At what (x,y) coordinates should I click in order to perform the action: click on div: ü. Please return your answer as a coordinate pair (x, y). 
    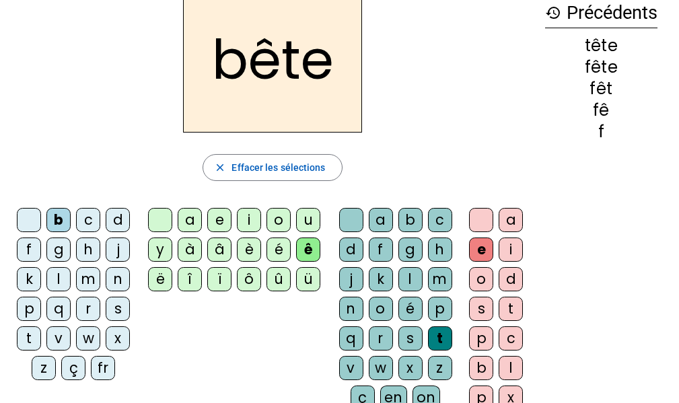
    Looking at the image, I should click on (308, 279).